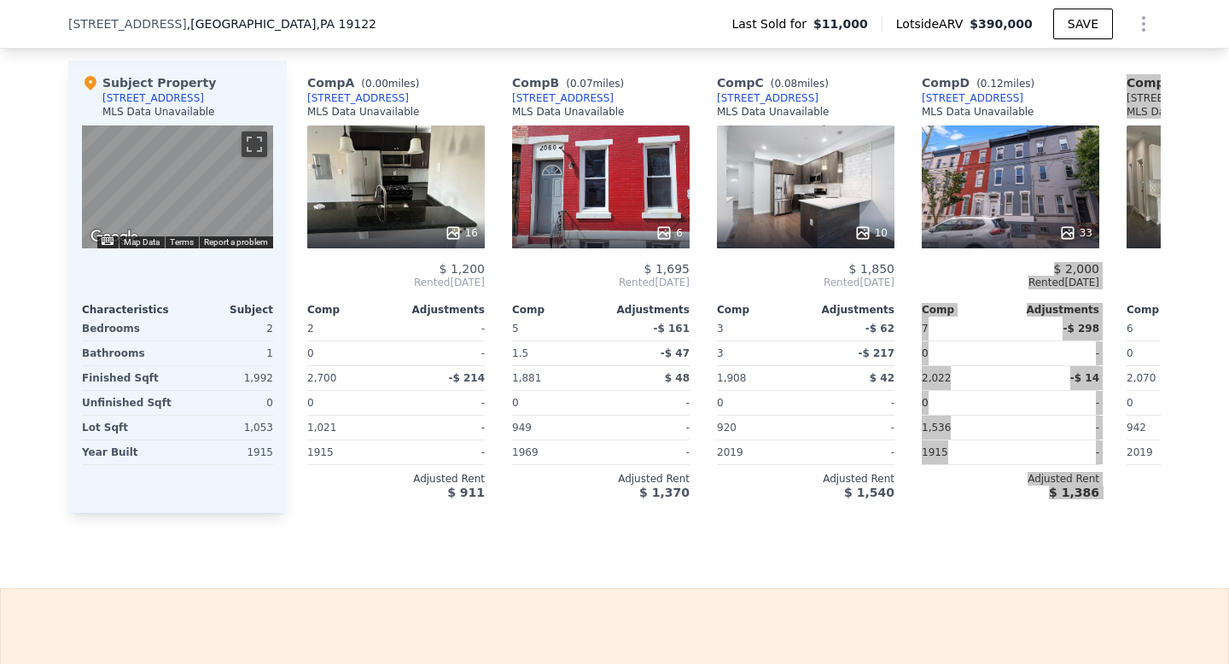 This screenshot has width=1229, height=664. Describe the element at coordinates (675, 353) in the screenshot. I see `span: -$ 47` at that location.